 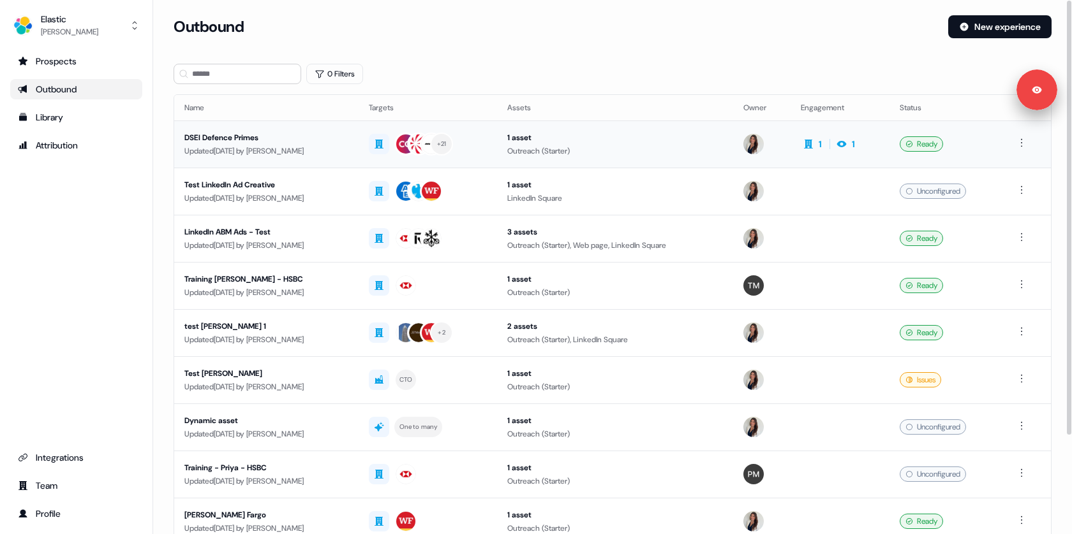 What do you see at coordinates (70, 19) in the screenshot?
I see `div: Elastic` at bounding box center [70, 19].